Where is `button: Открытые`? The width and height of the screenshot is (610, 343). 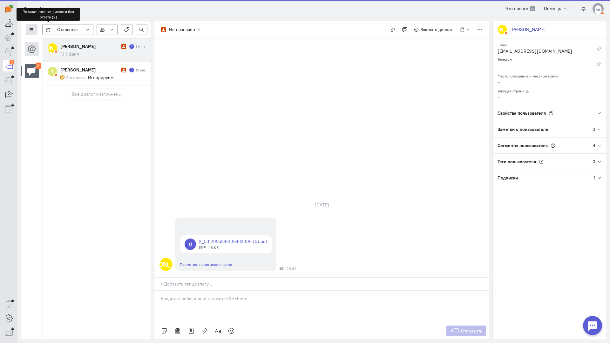 button: Открытые is located at coordinates (73, 30).